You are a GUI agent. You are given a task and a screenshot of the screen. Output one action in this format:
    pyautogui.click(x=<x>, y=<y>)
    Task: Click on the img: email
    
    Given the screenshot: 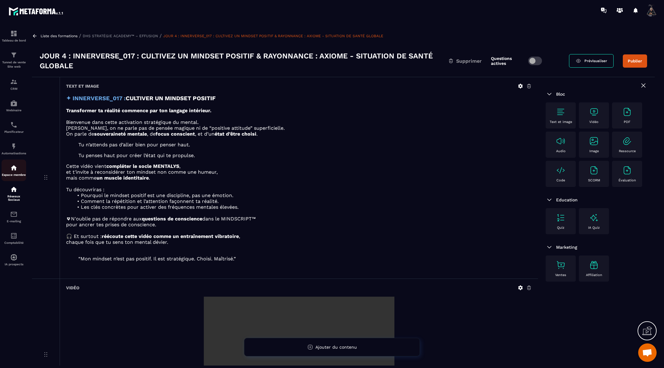 What is the action you would take?
    pyautogui.click(x=14, y=214)
    